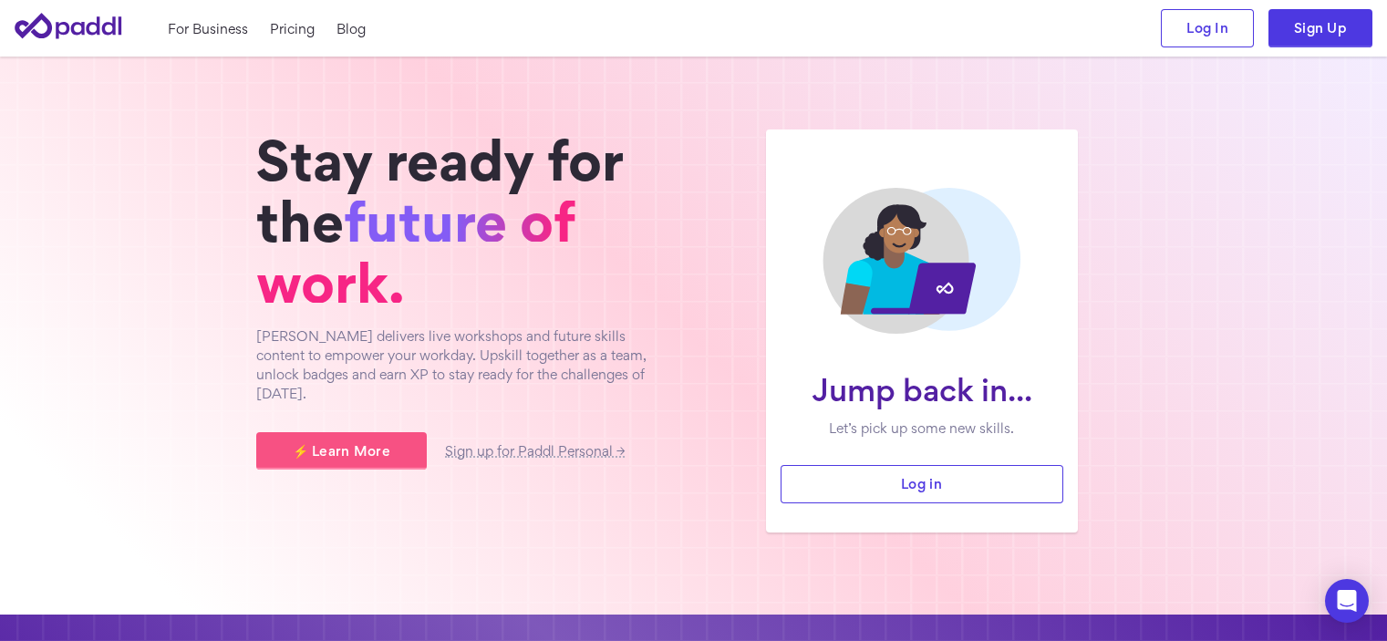 The width and height of the screenshot is (1387, 641). What do you see at coordinates (351, 28) in the screenshot?
I see `a: Blog` at bounding box center [351, 28].